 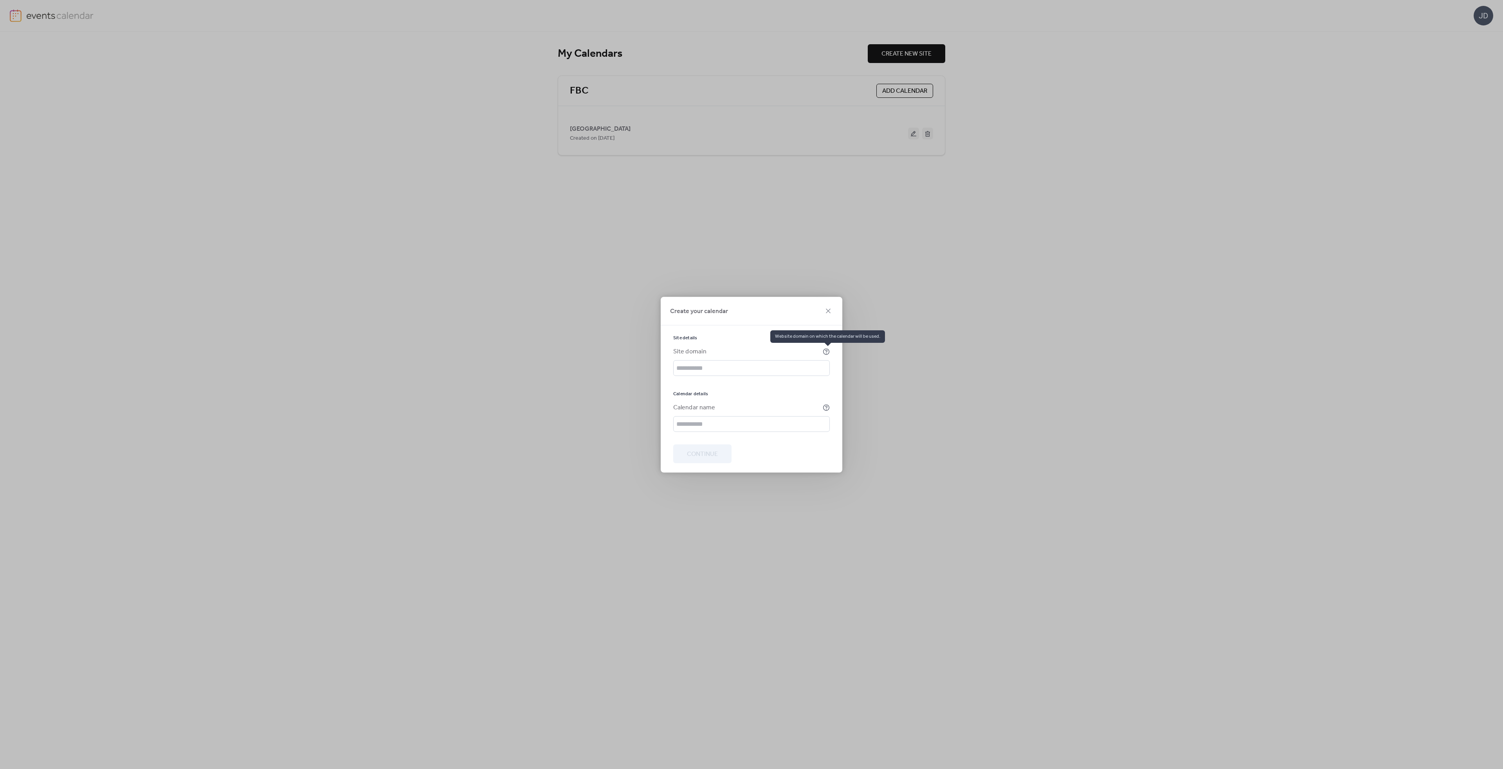 I want to click on span: Site details, so click(x=685, y=338).